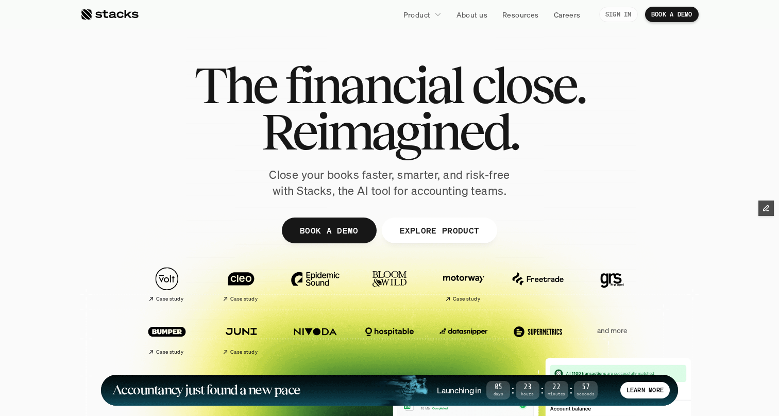  What do you see at coordinates (527, 387) in the screenshot?
I see `span: 23` at bounding box center [527, 387].